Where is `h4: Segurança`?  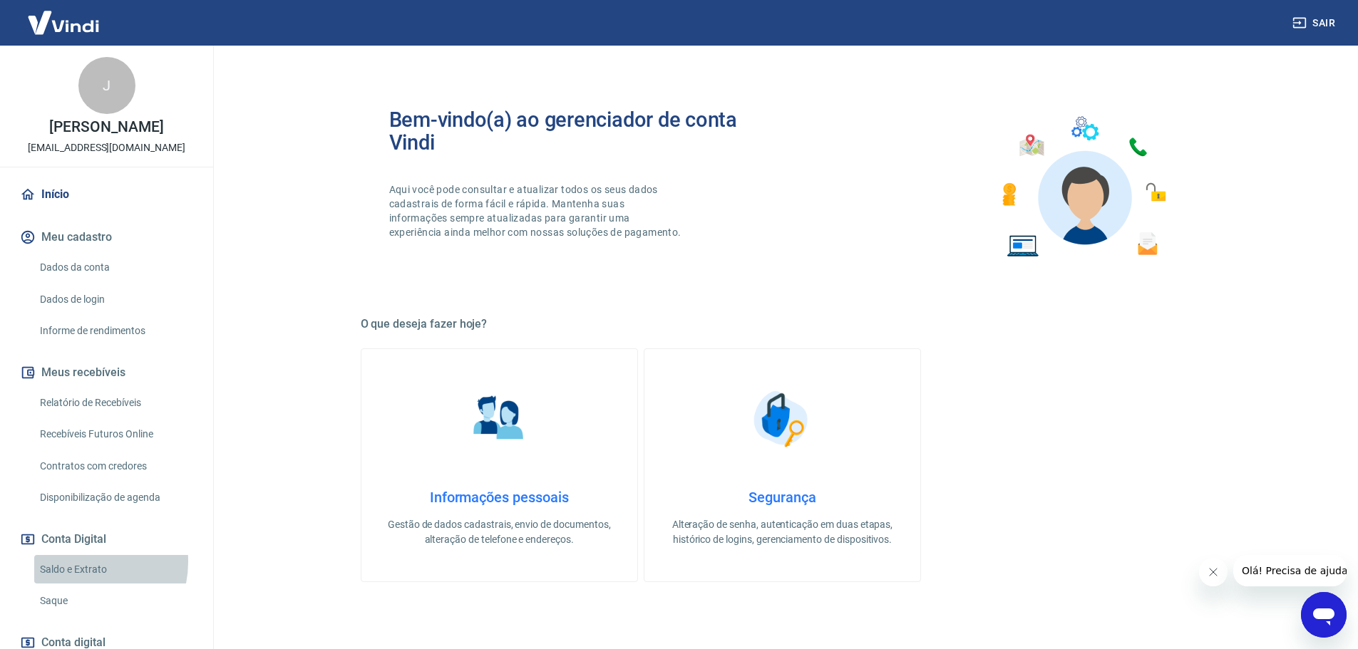
h4: Segurança is located at coordinates (782, 498).